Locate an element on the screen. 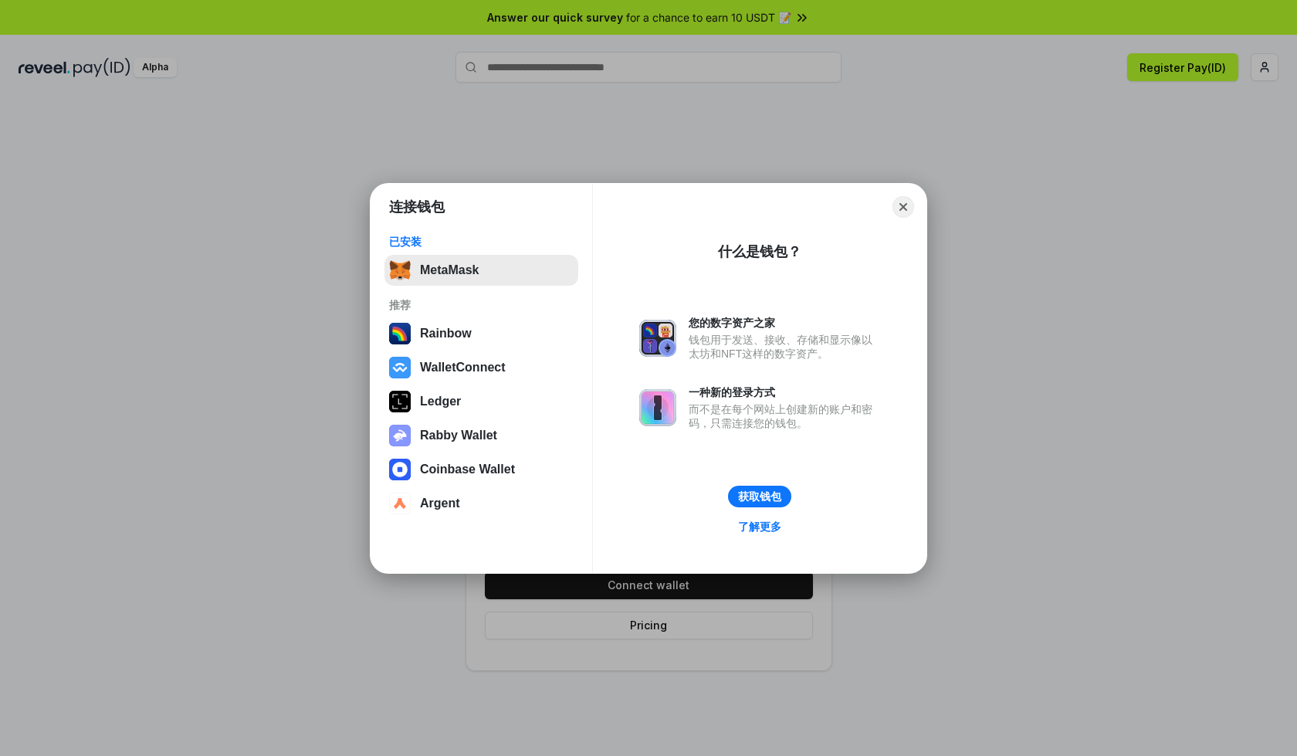 This screenshot has height=756, width=1297. div: Ledger is located at coordinates (440, 401).